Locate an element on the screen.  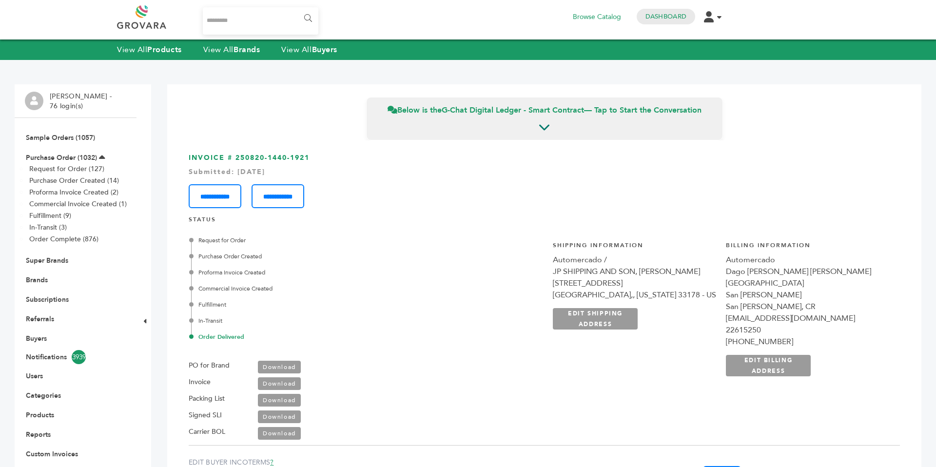
a: View AllProducts is located at coordinates (149, 50).